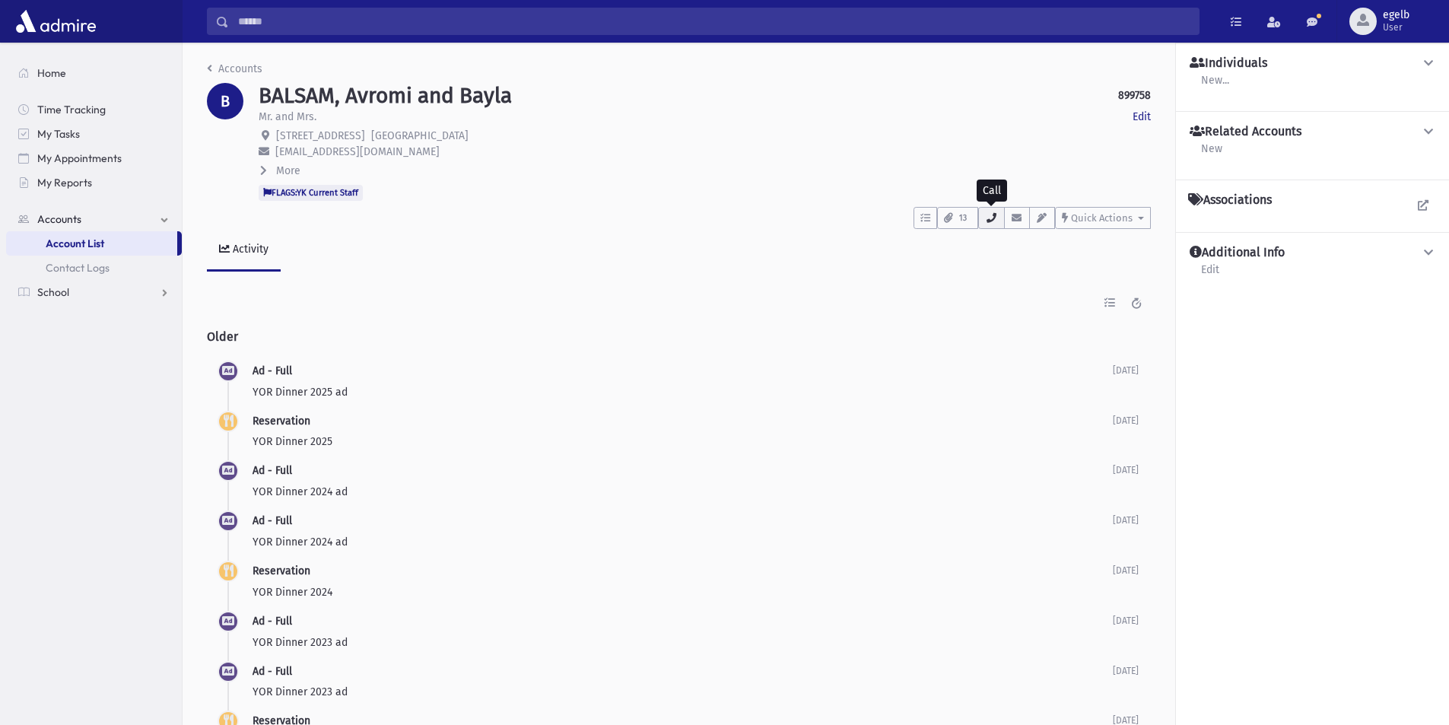 The height and width of the screenshot is (725, 1449). I want to click on button: 13, so click(957, 217).